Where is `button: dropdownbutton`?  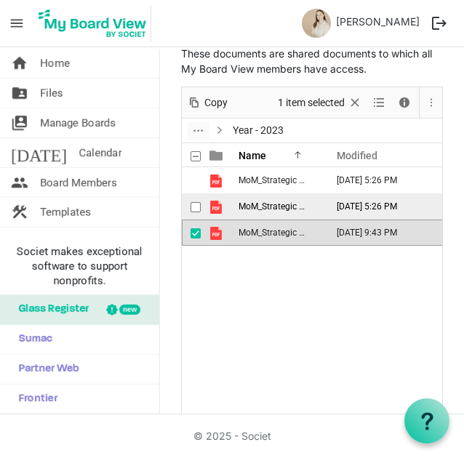
button: dropdownbutton is located at coordinates (198, 132).